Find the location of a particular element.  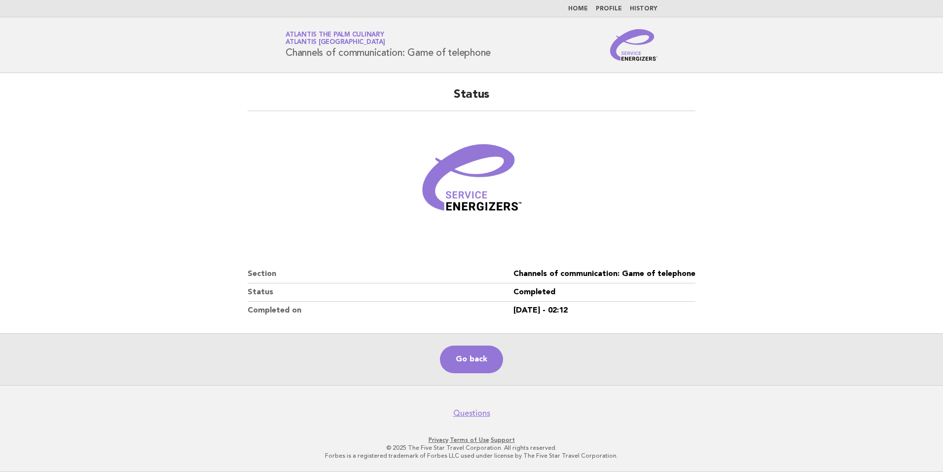

h1: Channels of communication: Game of telephone is located at coordinates (388, 45).